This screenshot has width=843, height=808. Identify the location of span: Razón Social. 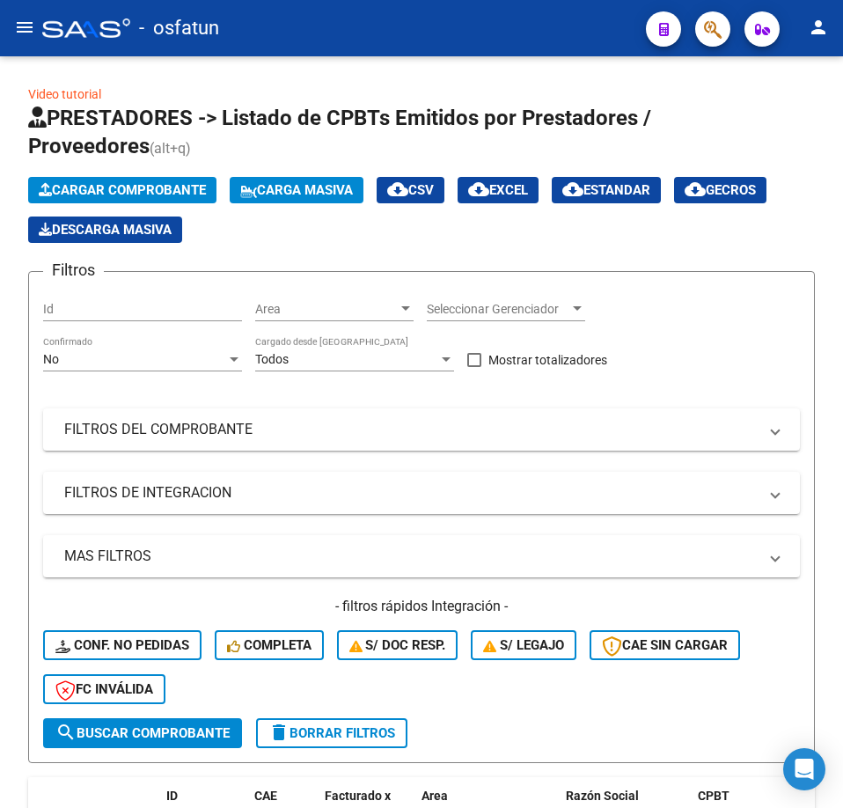
(602, 795).